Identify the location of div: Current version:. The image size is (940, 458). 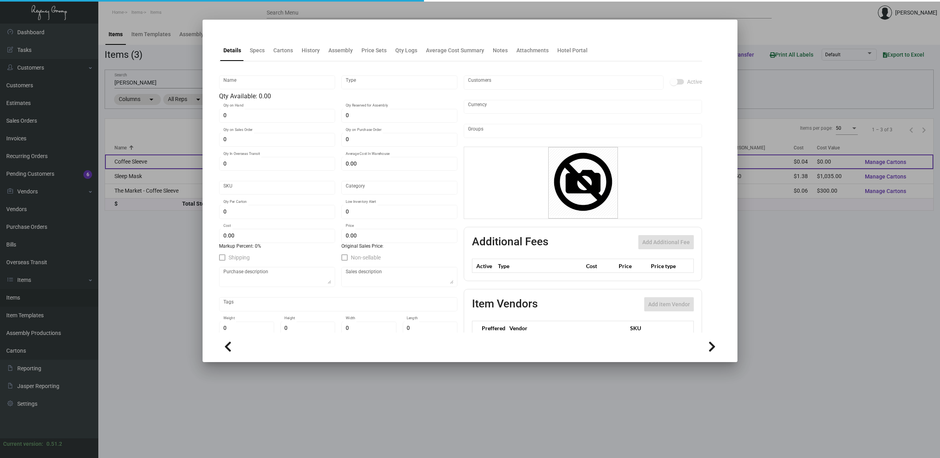
(23, 444).